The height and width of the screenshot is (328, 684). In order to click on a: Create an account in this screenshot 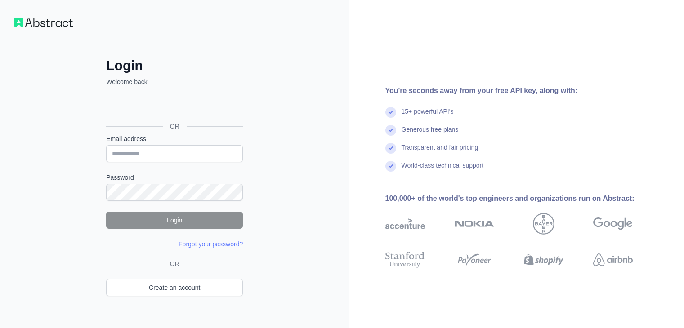, I will do `click(174, 288)`.